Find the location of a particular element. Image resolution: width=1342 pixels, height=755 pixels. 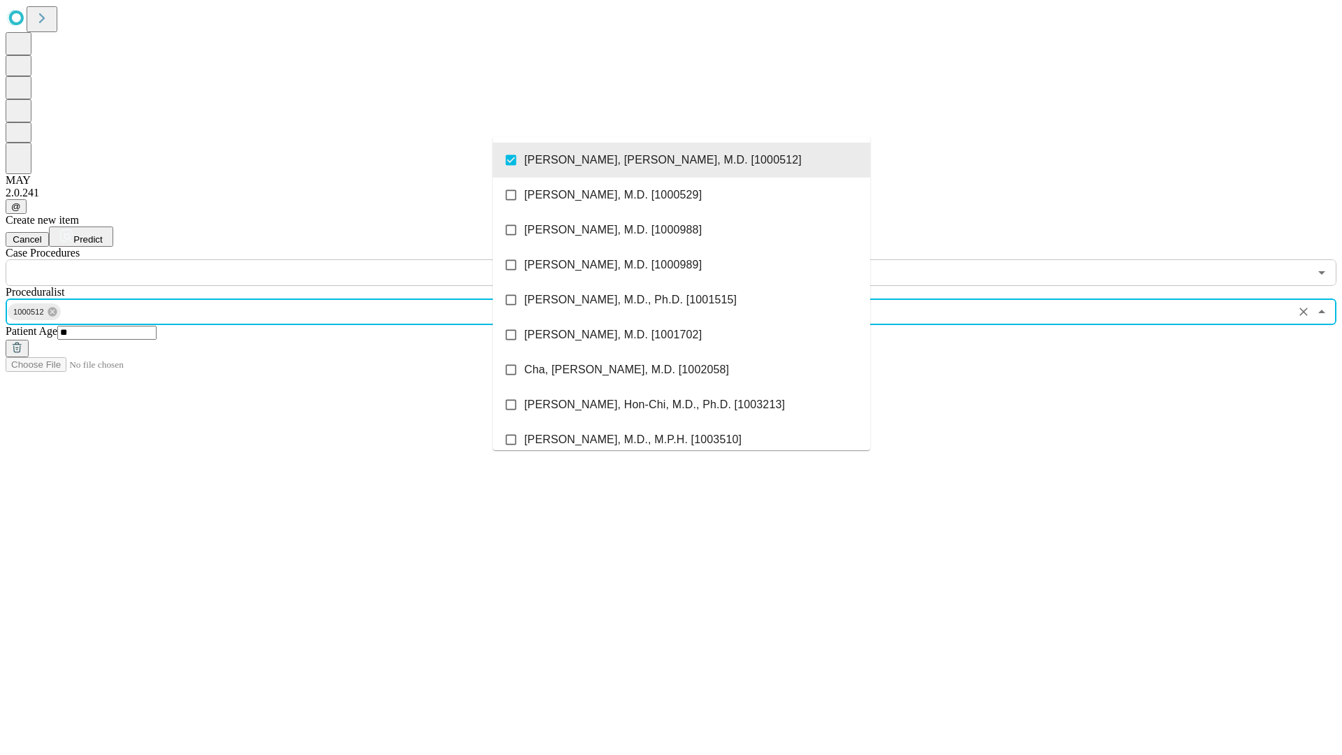

button: Predict is located at coordinates (81, 236).